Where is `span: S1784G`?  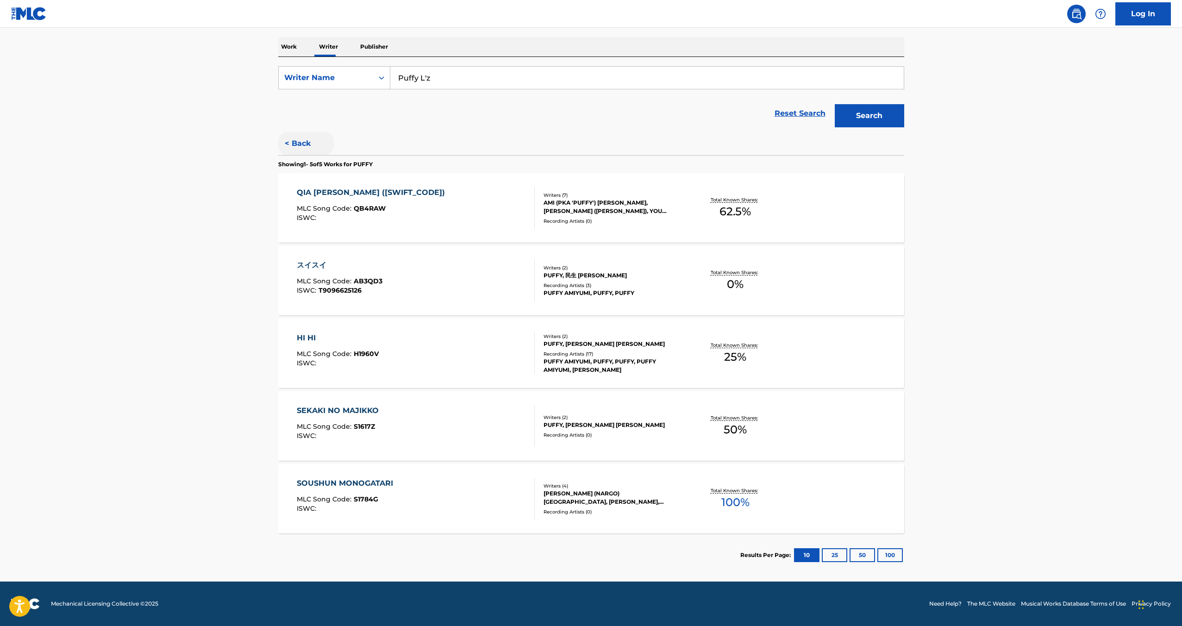 span: S1784G is located at coordinates (366, 499).